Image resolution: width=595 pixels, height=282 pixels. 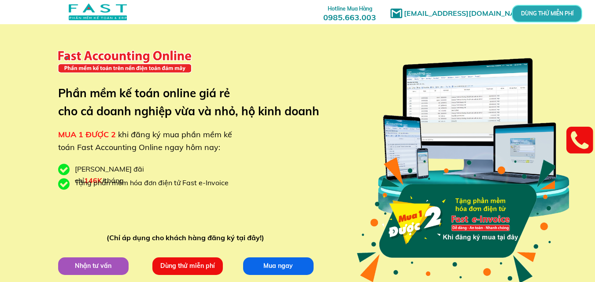 I want to click on p: Nhận tư vấn, so click(x=93, y=266).